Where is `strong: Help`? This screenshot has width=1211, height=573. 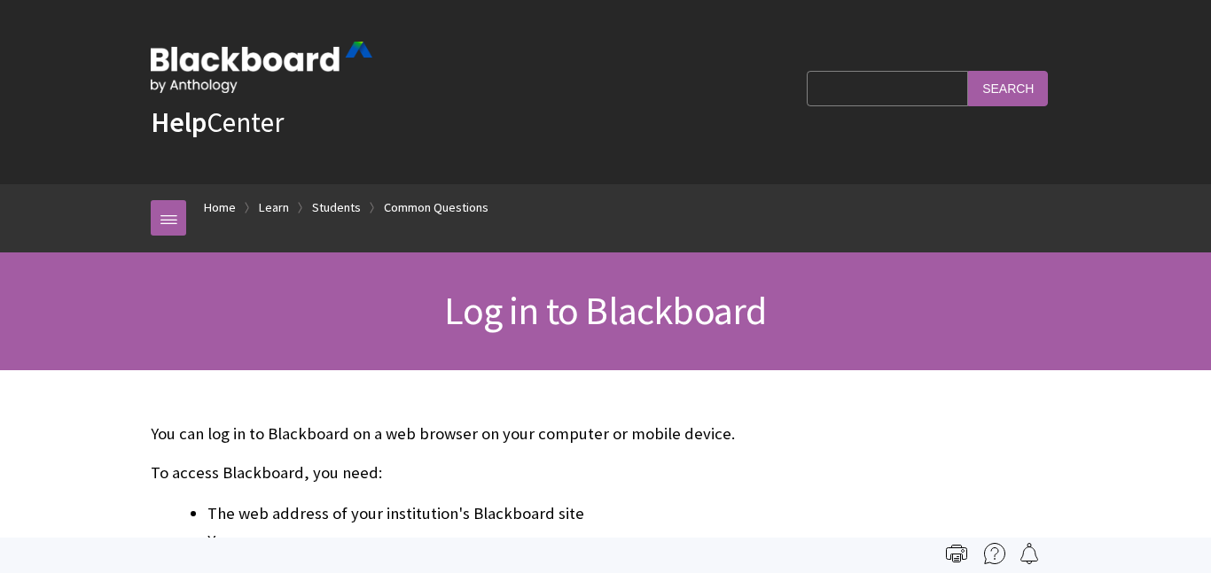
strong: Help is located at coordinates (178, 122).